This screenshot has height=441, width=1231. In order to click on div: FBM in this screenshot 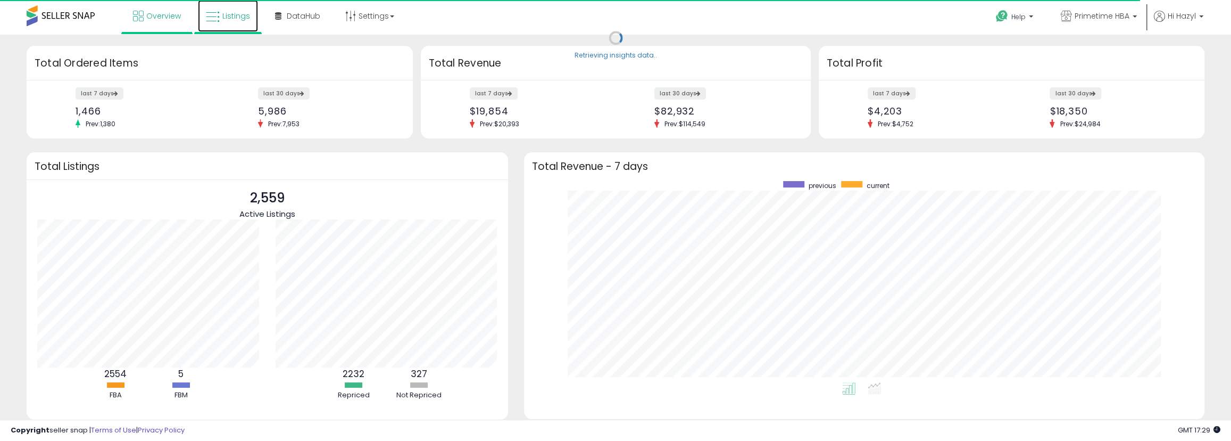, I will do `click(181, 395)`.